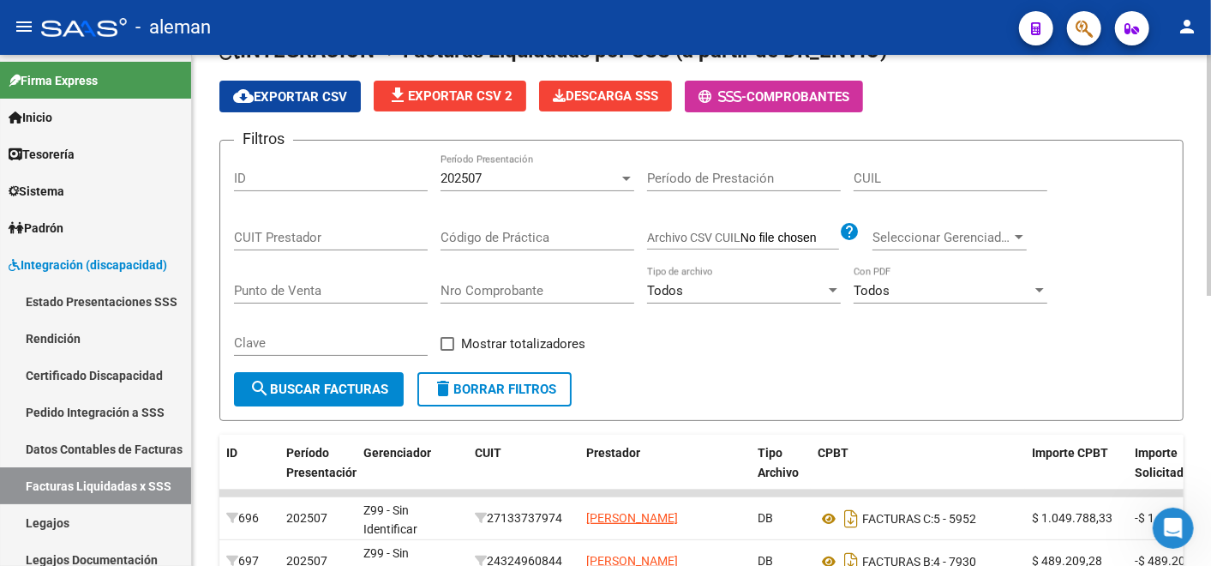 The width and height of the screenshot is (1211, 566). What do you see at coordinates (1187, 27) in the screenshot?
I see `mat-icon: person` at bounding box center [1187, 27].